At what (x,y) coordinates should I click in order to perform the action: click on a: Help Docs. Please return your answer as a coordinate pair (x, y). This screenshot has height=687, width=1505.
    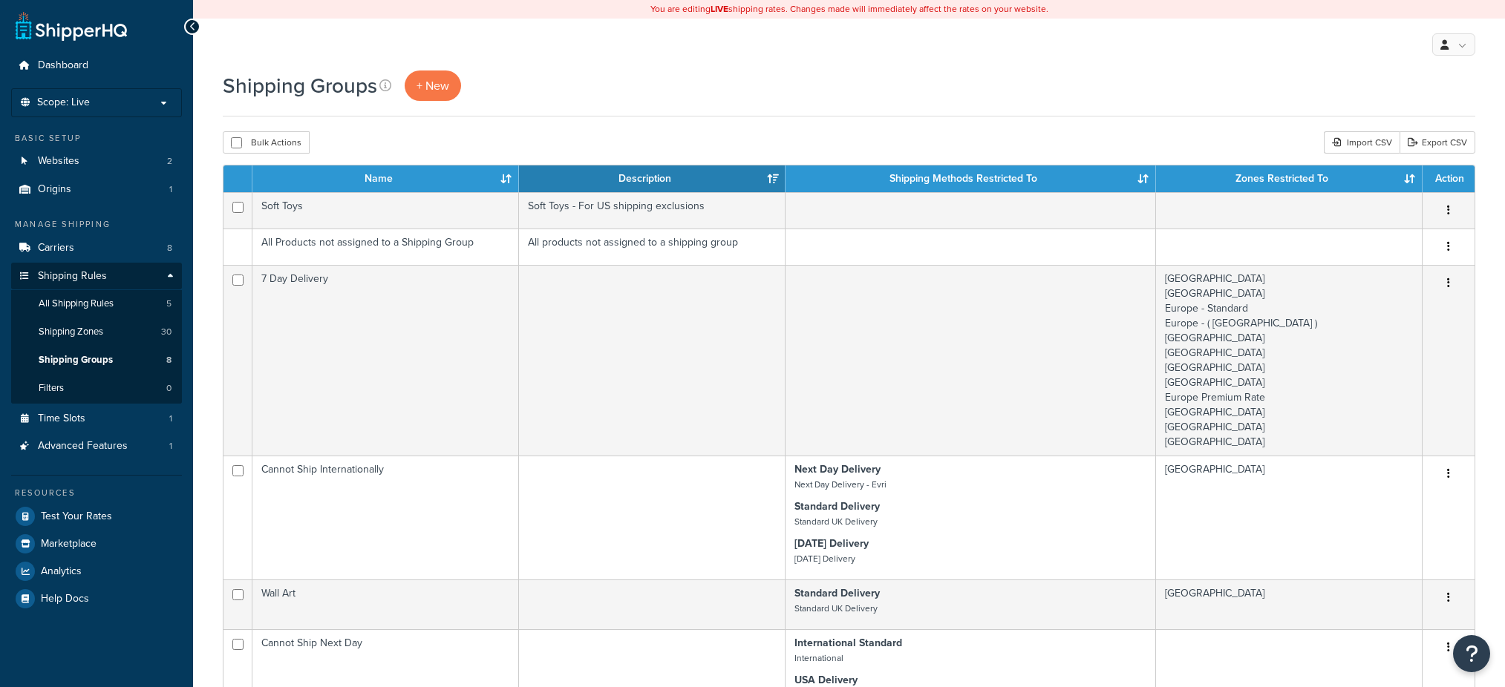
    Looking at the image, I should click on (96, 599).